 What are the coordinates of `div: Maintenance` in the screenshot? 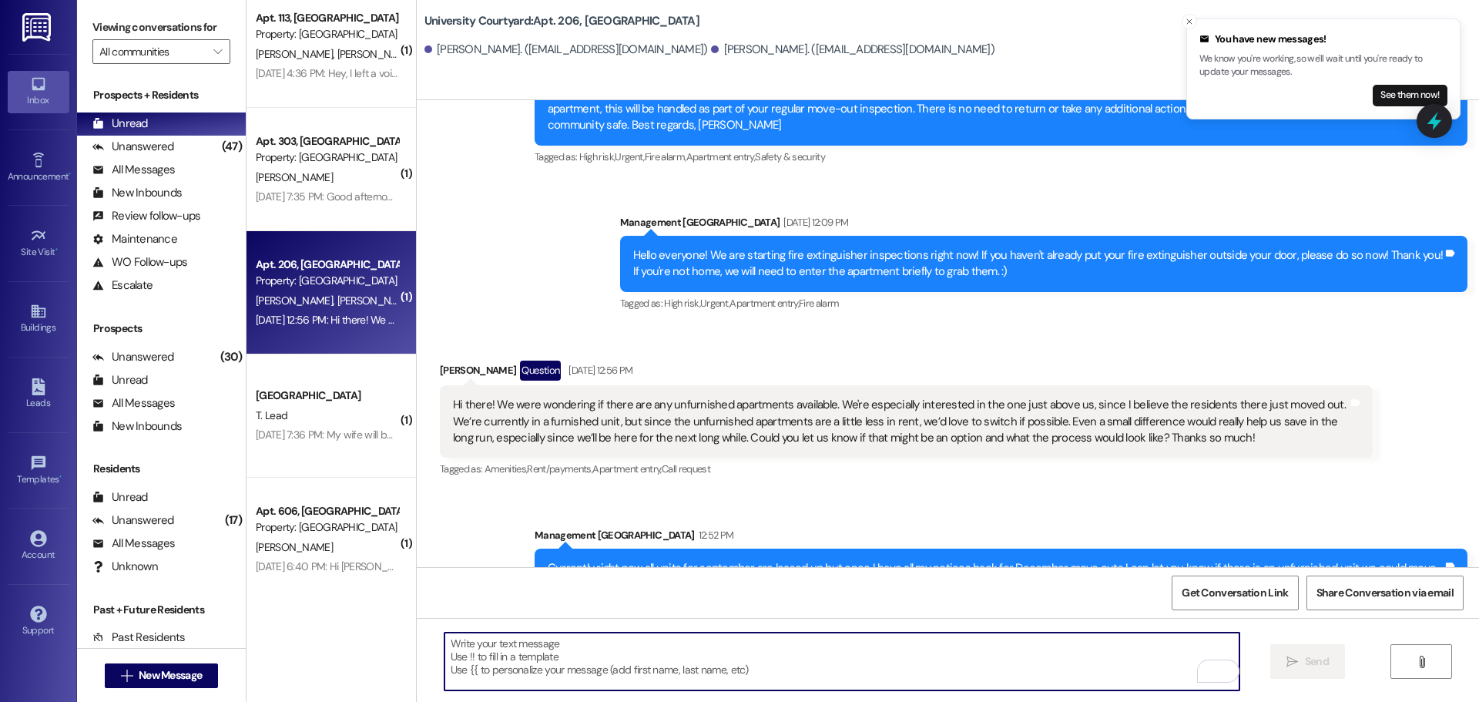 It's located at (135, 239).